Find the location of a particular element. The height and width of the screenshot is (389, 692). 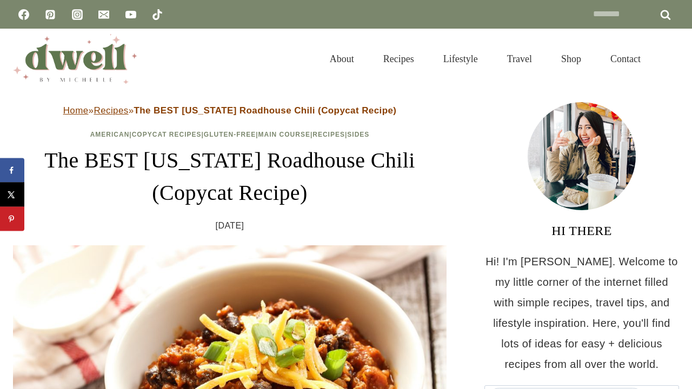

a: Email is located at coordinates (104, 15).